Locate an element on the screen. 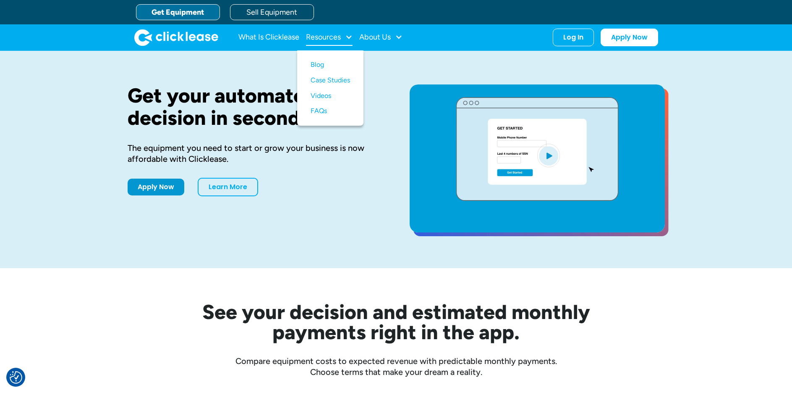  a: Get Equipment is located at coordinates (178, 12).